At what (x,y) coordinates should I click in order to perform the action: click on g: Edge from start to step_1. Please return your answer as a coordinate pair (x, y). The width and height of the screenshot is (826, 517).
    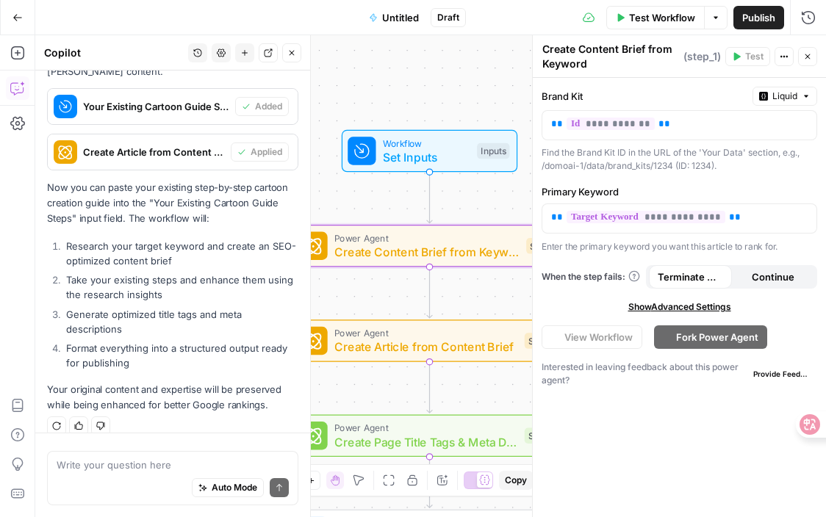
    Looking at the image, I should click on (429, 197).